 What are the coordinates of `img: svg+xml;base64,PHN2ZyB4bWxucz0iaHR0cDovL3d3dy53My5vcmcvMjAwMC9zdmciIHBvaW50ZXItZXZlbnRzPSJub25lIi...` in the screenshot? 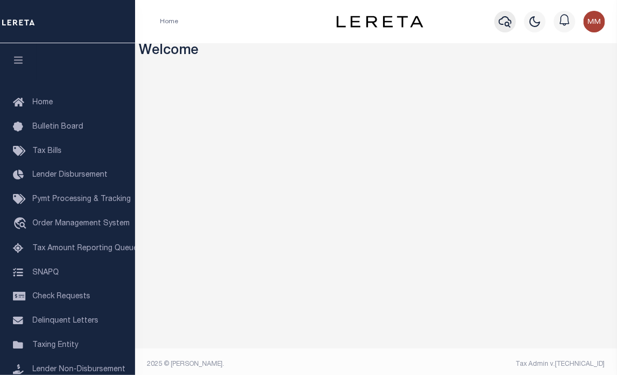 It's located at (595, 22).